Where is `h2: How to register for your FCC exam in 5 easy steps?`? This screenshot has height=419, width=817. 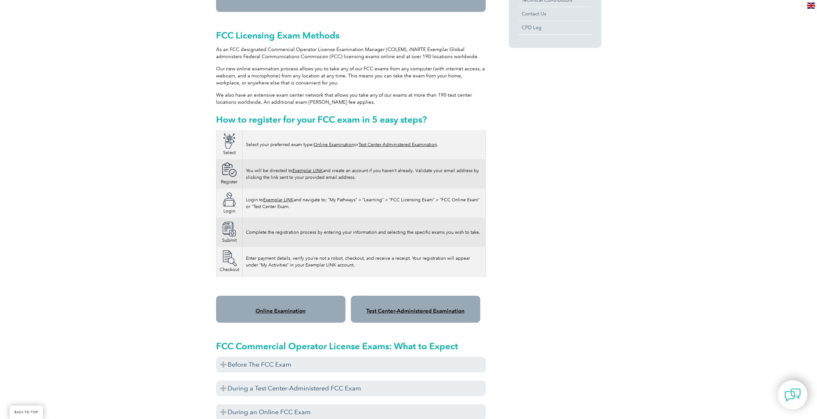
h2: How to register for your FCC exam in 5 easy steps? is located at coordinates (351, 119).